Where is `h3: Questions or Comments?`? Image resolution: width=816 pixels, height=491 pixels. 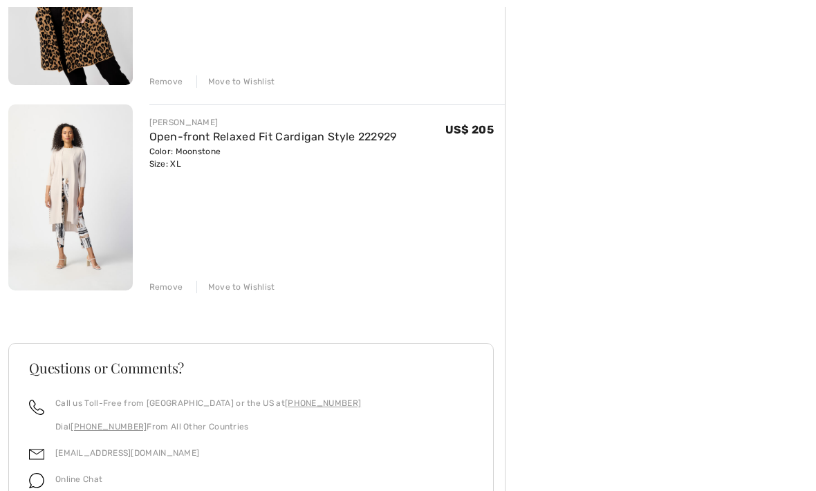
h3: Questions or Comments? is located at coordinates (251, 368).